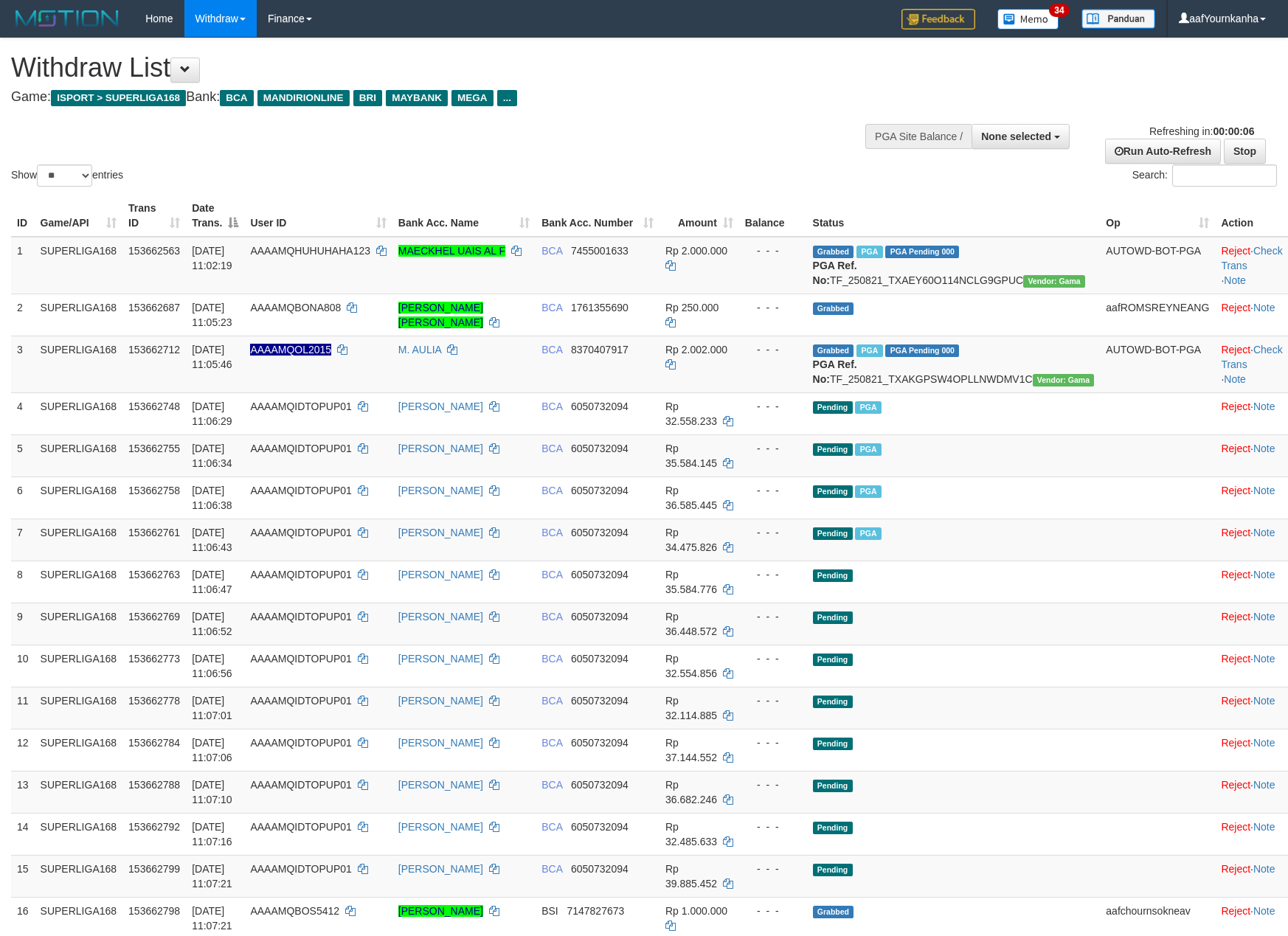  Describe the element at coordinates (23, 266) in the screenshot. I see `td: 1` at that location.